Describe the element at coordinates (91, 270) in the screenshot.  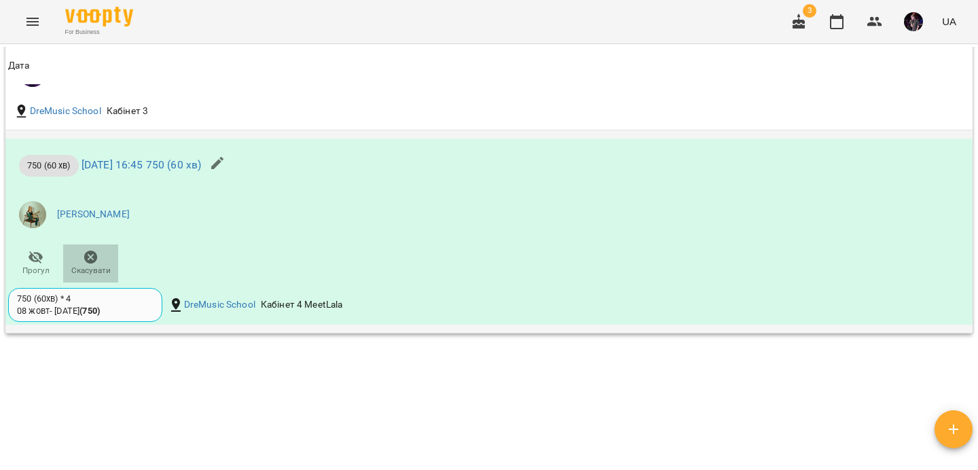
I see `span: Скасувати` at that location.